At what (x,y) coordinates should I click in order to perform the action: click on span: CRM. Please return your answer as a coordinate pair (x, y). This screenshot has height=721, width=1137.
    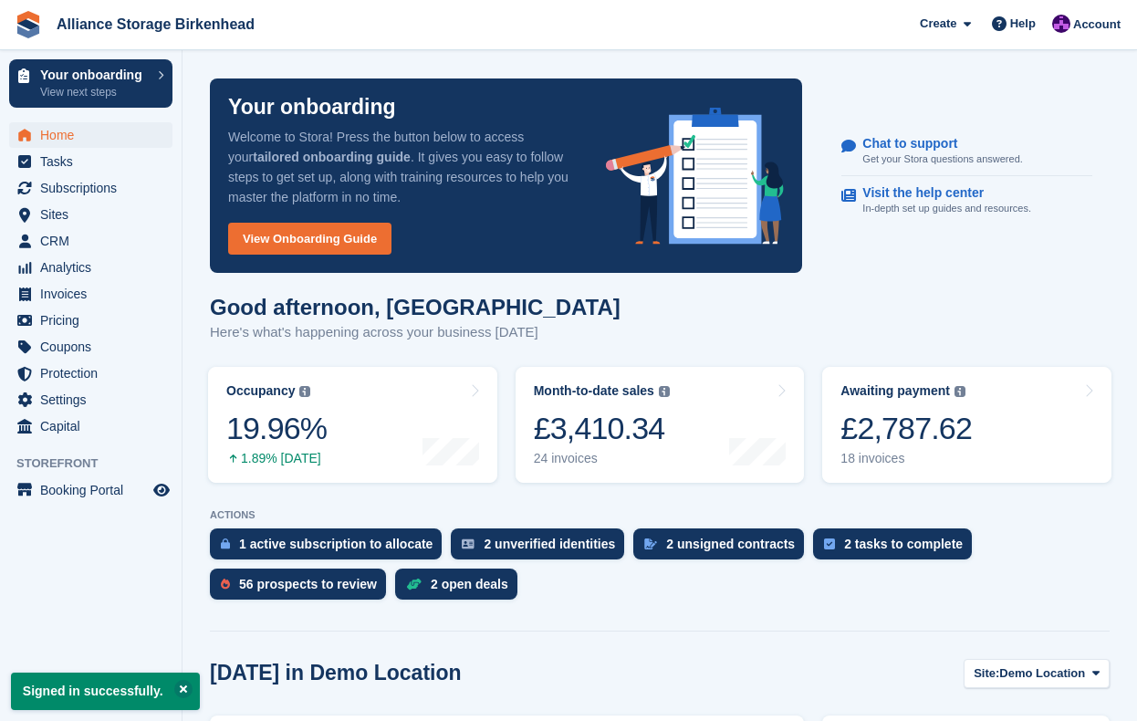
    Looking at the image, I should click on (95, 241).